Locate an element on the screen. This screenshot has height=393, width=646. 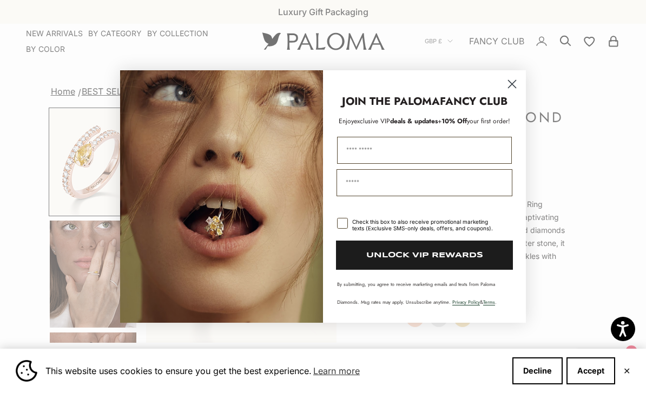
a: Terms is located at coordinates (489, 302).